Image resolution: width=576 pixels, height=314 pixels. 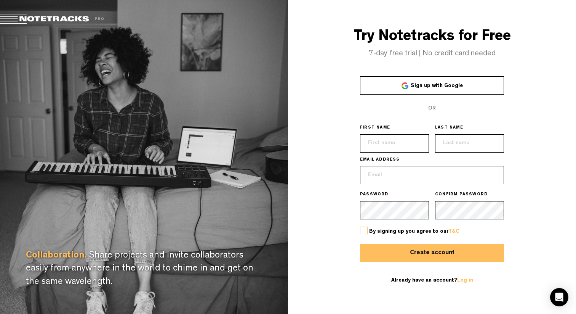 I want to click on span: PASSWORD, so click(x=374, y=195).